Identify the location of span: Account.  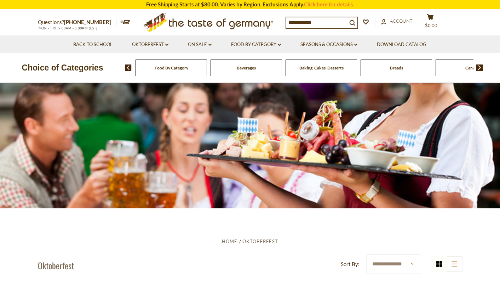
(401, 21).